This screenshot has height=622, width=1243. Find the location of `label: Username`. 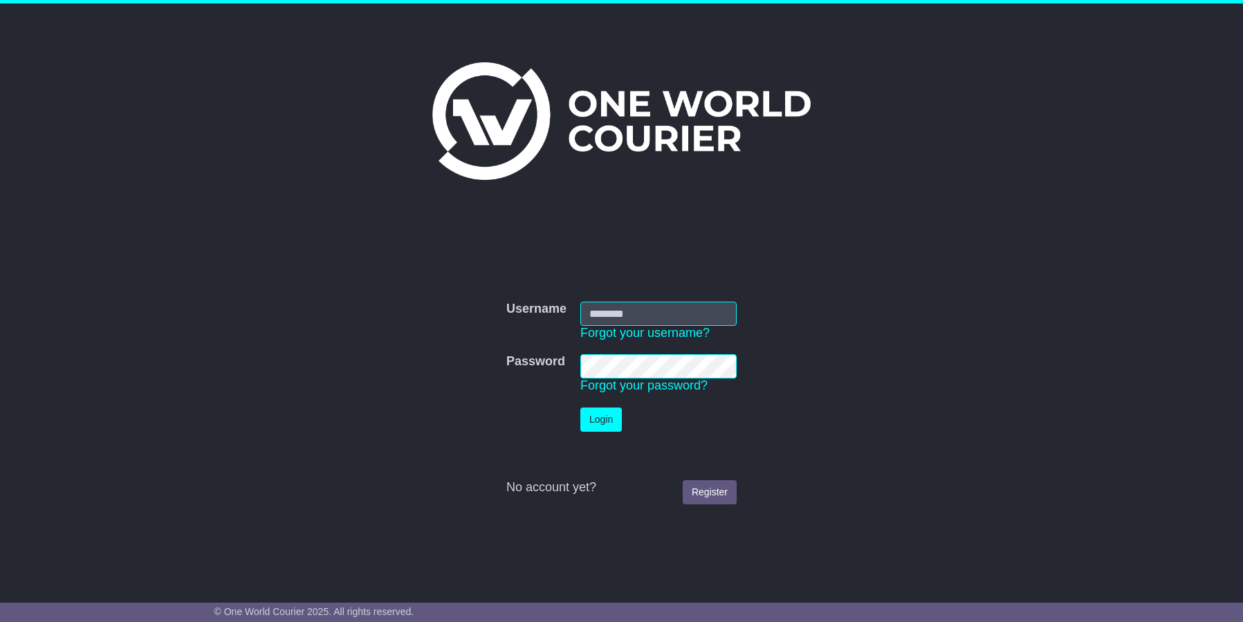

label: Username is located at coordinates (536, 309).